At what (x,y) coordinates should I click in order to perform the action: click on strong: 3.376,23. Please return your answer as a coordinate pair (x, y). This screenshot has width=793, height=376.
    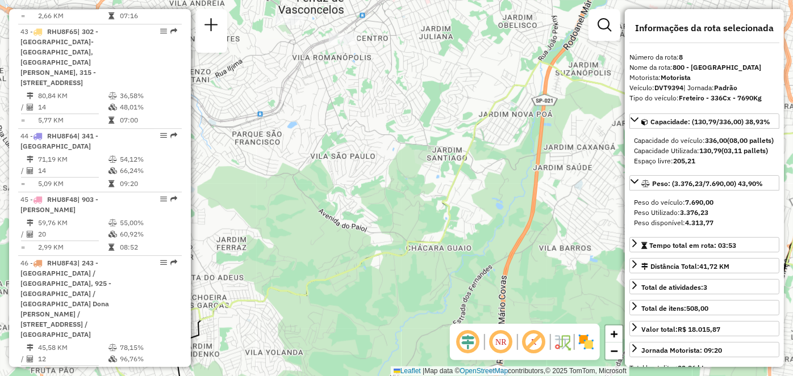
    Looking at the image, I should click on (694, 212).